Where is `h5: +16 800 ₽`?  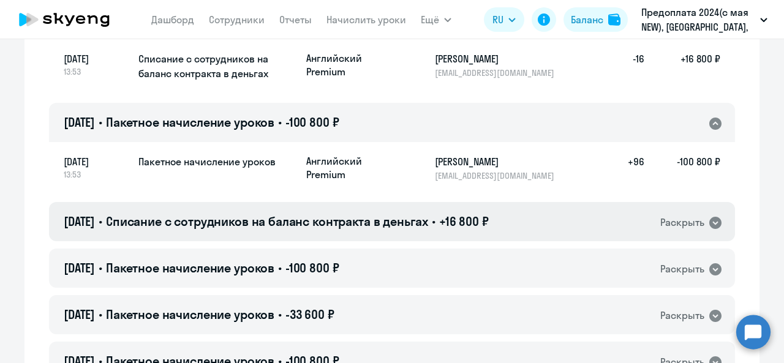
h5: +16 800 ₽ is located at coordinates (682, 65).